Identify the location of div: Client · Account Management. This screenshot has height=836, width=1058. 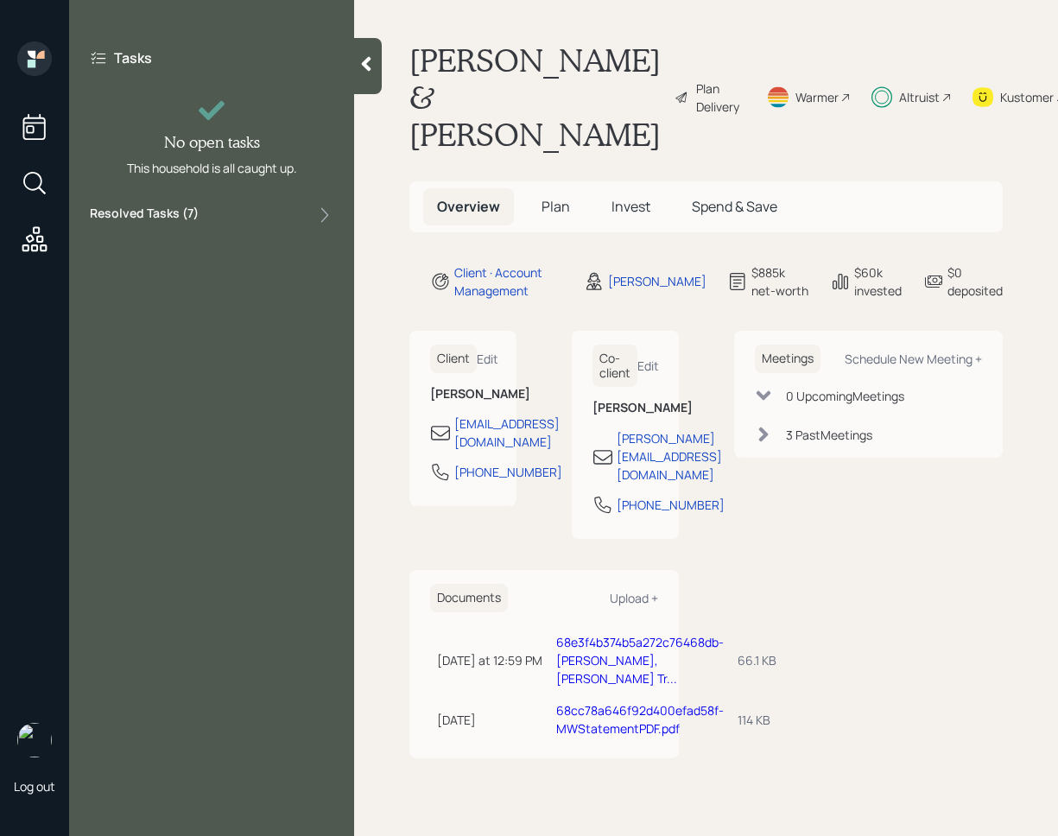
(509, 282).